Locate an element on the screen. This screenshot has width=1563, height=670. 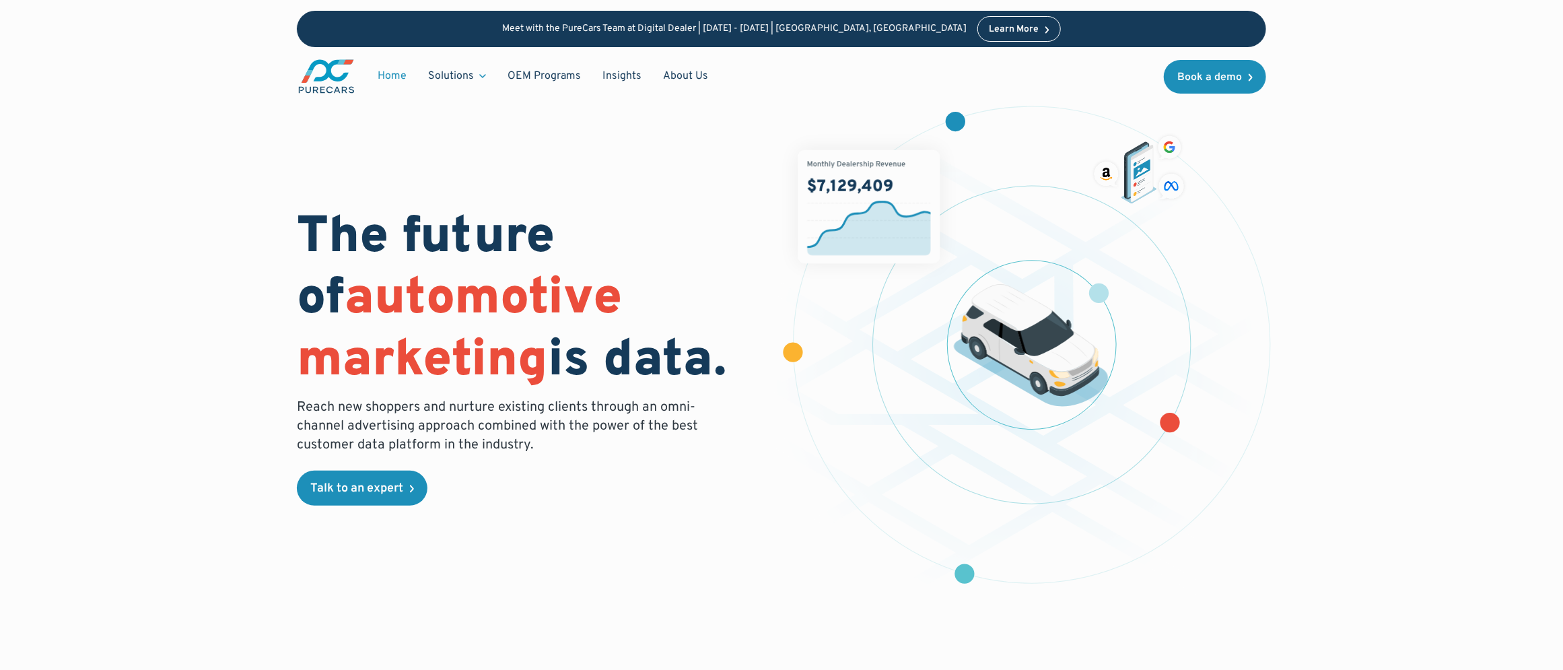
a: Talk to an expert is located at coordinates (362, 488).